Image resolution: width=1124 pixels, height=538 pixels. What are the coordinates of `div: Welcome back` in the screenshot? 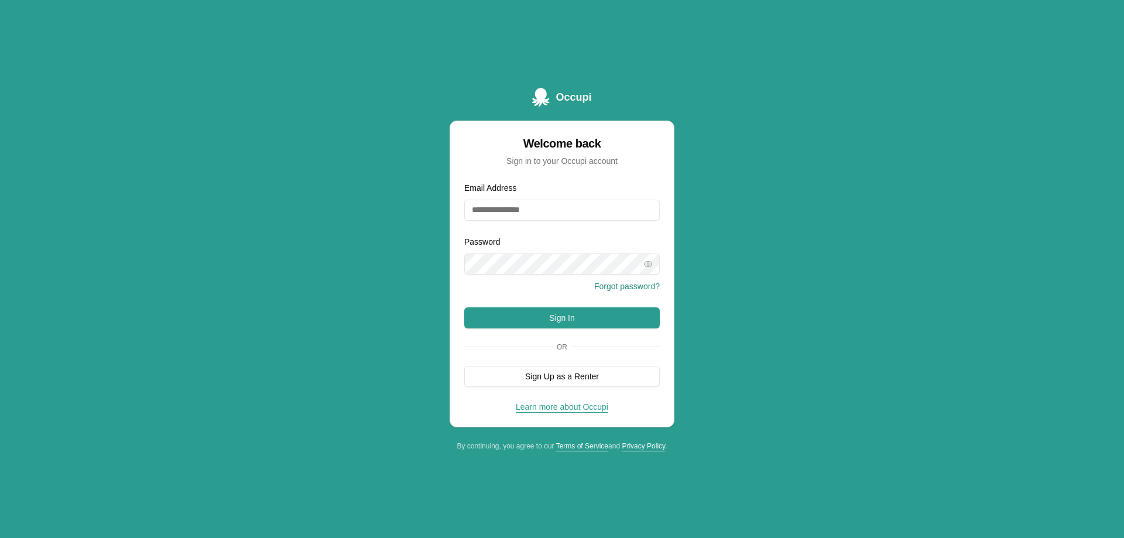 It's located at (562, 143).